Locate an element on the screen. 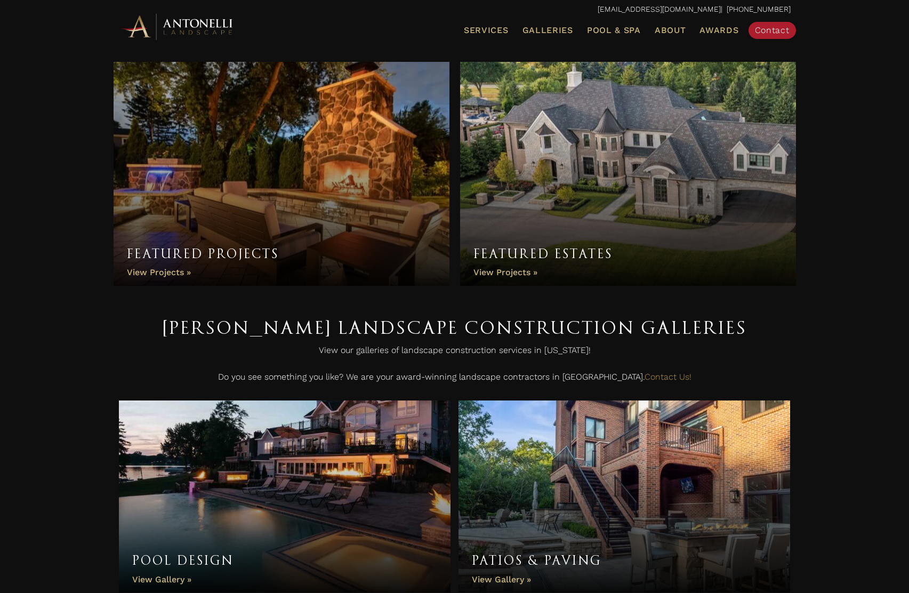  a: About is located at coordinates (670, 30).